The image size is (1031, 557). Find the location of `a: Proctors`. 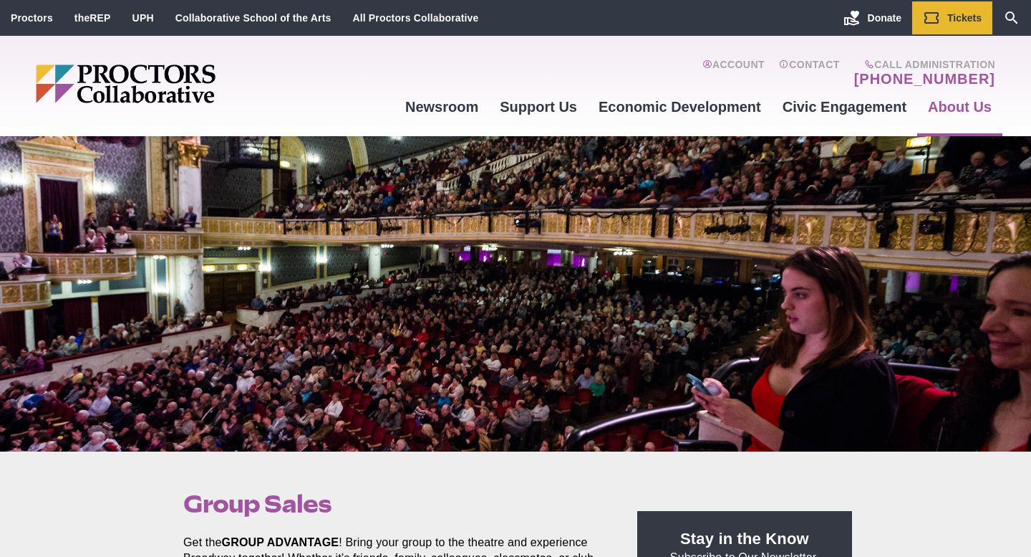

a: Proctors is located at coordinates (32, 18).